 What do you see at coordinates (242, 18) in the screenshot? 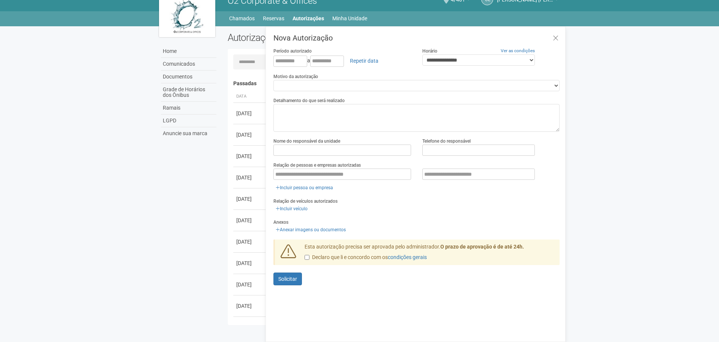
I see `a: Chamados` at bounding box center [242, 18].